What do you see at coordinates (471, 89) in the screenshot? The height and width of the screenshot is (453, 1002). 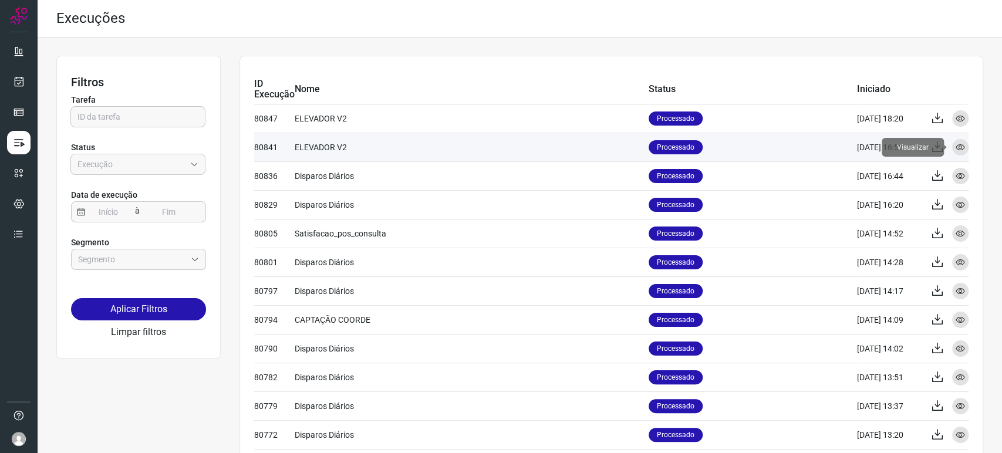 I see `td: Nome` at bounding box center [471, 89].